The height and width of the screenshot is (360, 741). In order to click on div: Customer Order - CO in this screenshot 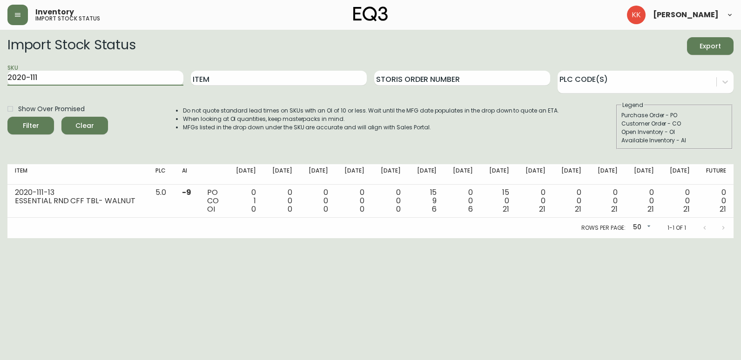, I will do `click(674, 124)`.